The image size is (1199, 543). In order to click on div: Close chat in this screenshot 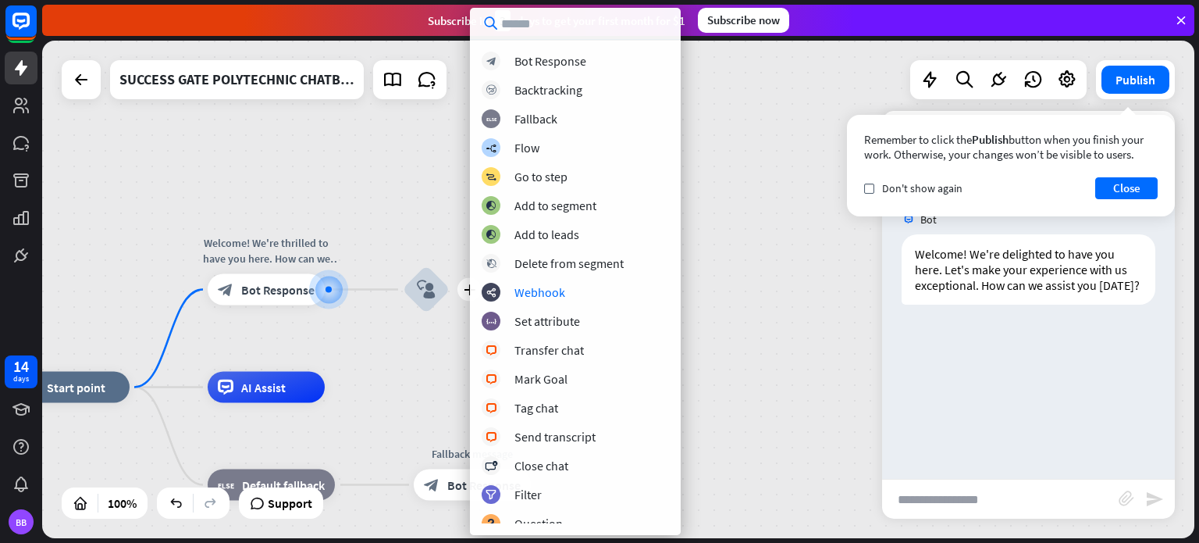, I will do `click(541, 465)`.